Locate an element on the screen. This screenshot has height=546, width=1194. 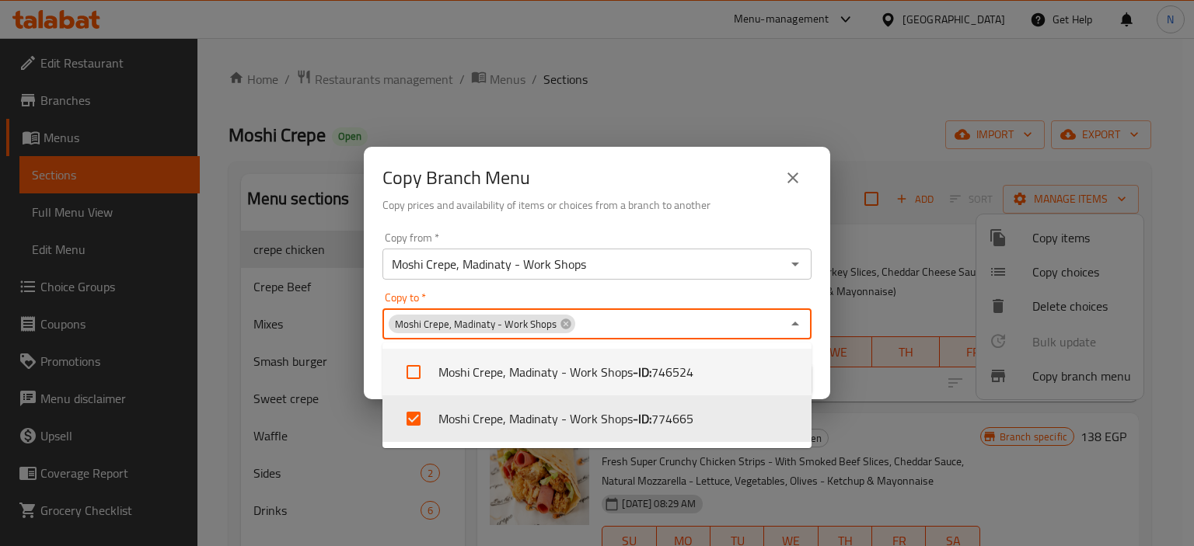
div: Moshi Crepe, Madinaty - Work Shops is located at coordinates (482, 324).